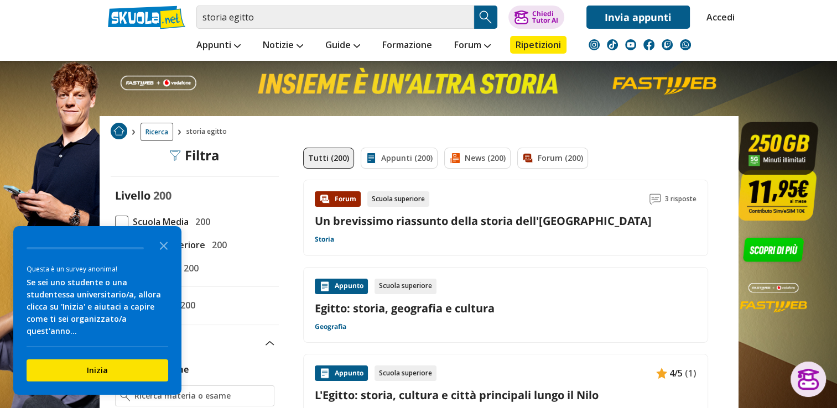 Image resolution: width=837 pixels, height=408 pixels. What do you see at coordinates (594, 45) in the screenshot?
I see `img: instagram` at bounding box center [594, 45].